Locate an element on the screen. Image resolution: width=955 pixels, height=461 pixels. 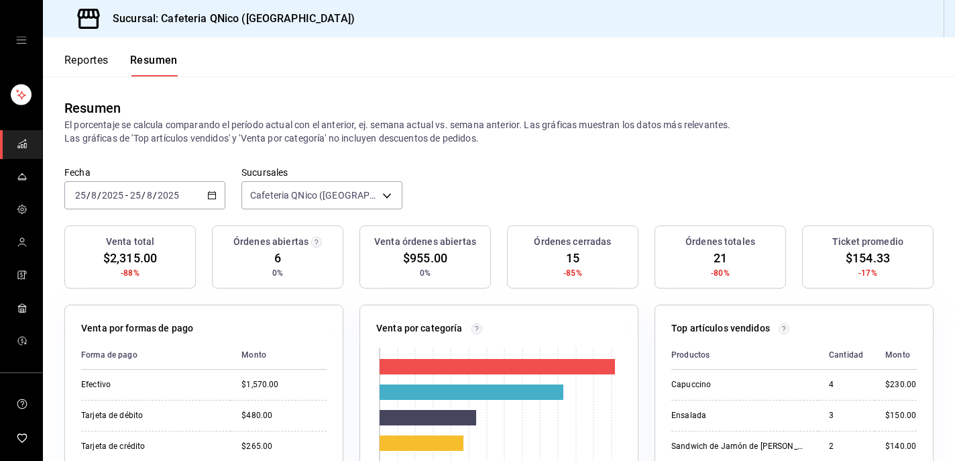
button: Reportes is located at coordinates (86, 65).